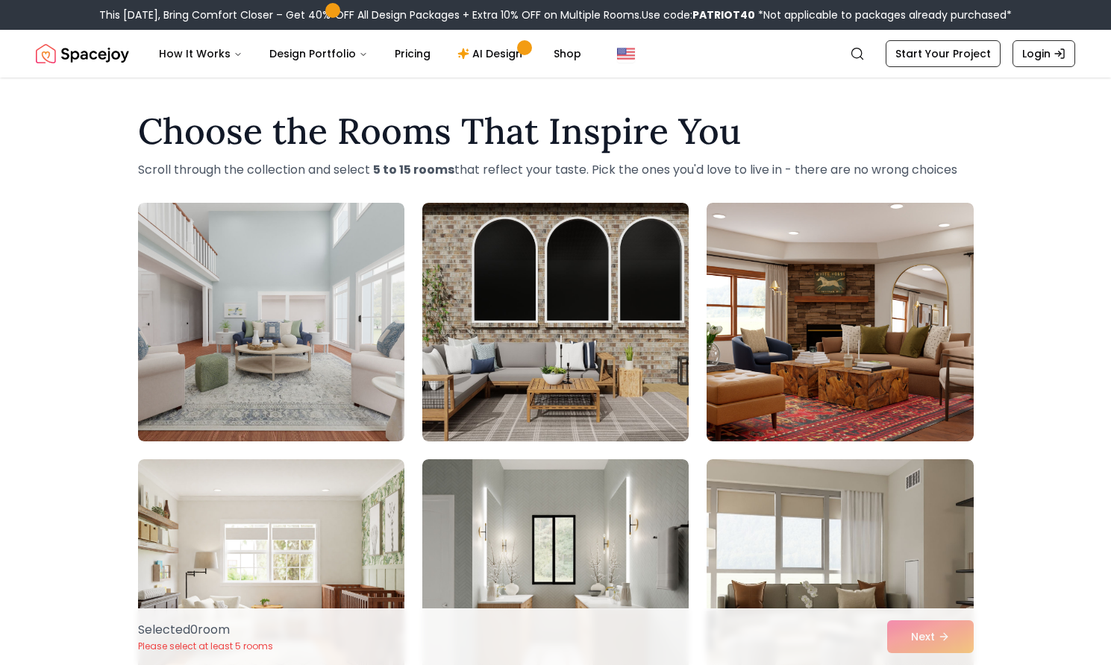 The width and height of the screenshot is (1111, 665). Describe the element at coordinates (1044, 54) in the screenshot. I see `a: Login` at that location.